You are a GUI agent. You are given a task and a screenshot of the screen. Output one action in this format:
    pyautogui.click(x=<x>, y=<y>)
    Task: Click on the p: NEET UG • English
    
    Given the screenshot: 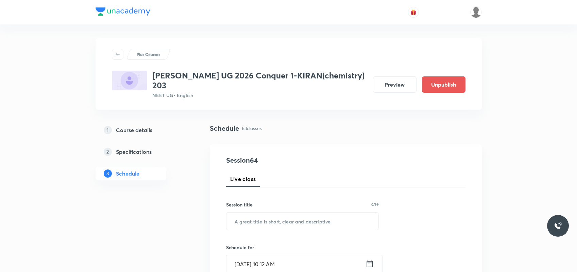 What is the action you would take?
    pyautogui.click(x=260, y=95)
    